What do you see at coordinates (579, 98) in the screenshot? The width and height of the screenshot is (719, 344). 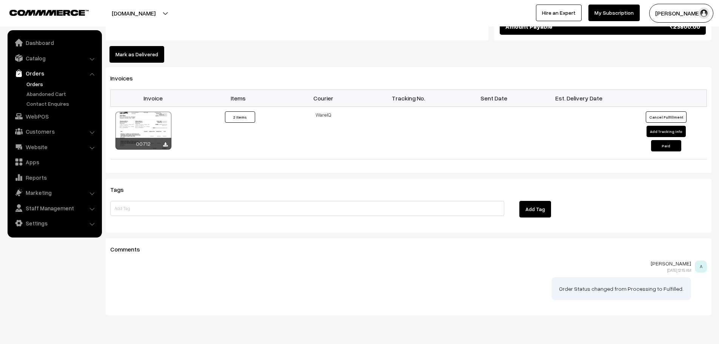 I see `th: Est. Delivery Date` at bounding box center [579, 98].